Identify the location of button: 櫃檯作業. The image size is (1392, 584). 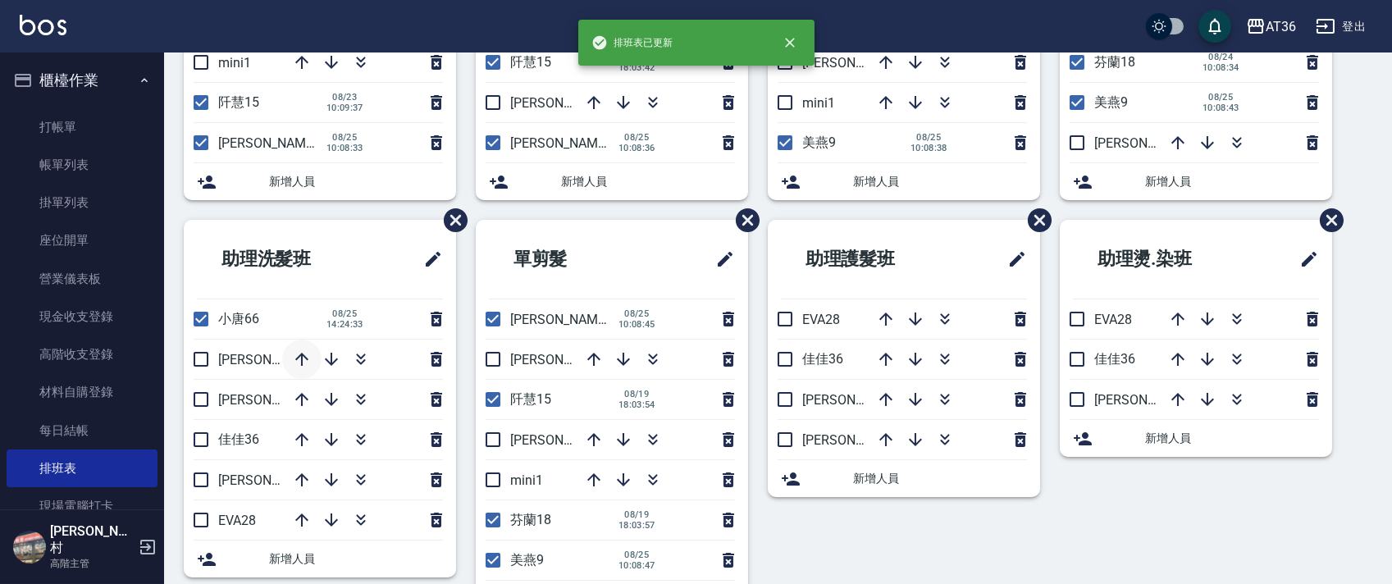
(82, 80).